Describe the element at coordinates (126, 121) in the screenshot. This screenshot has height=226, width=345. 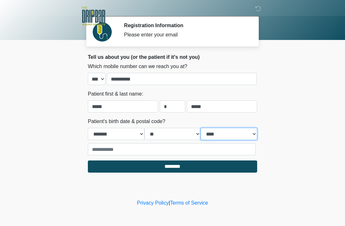
I see `label: Patient's birth date & postal code?` at that location.